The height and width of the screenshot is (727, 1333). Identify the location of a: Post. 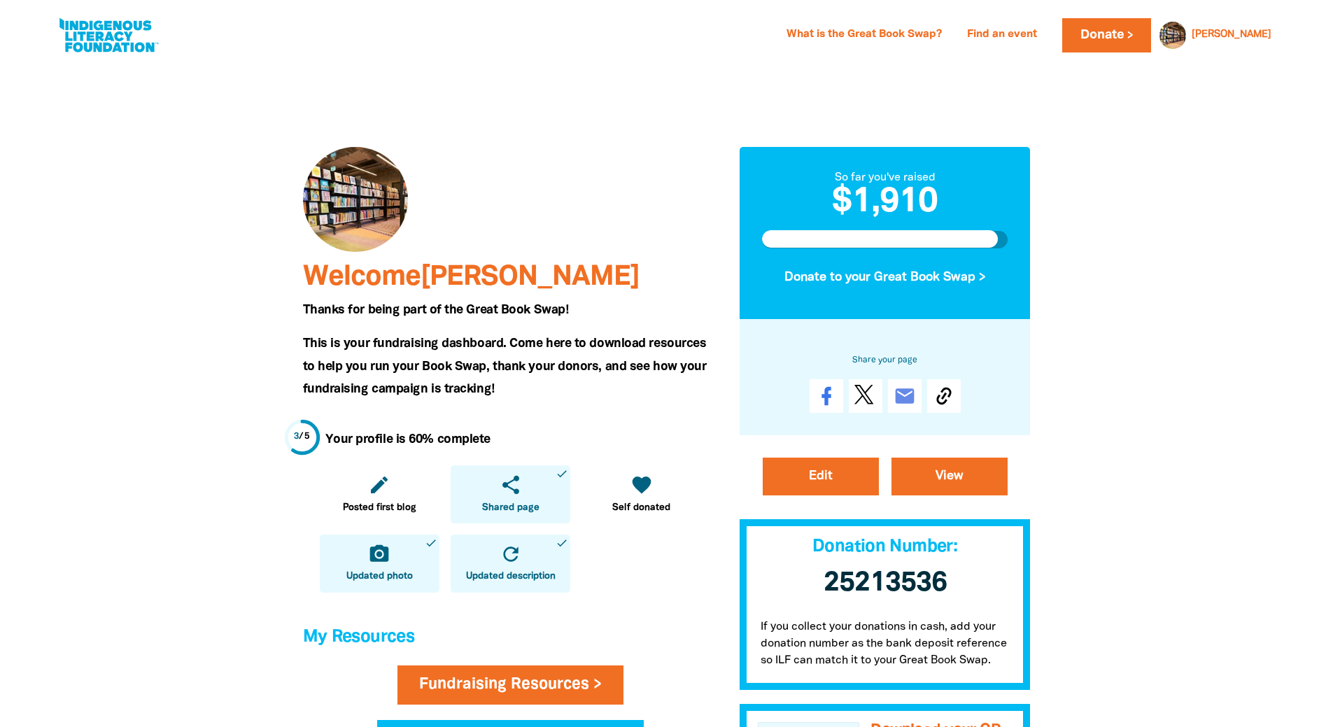
(866, 396).